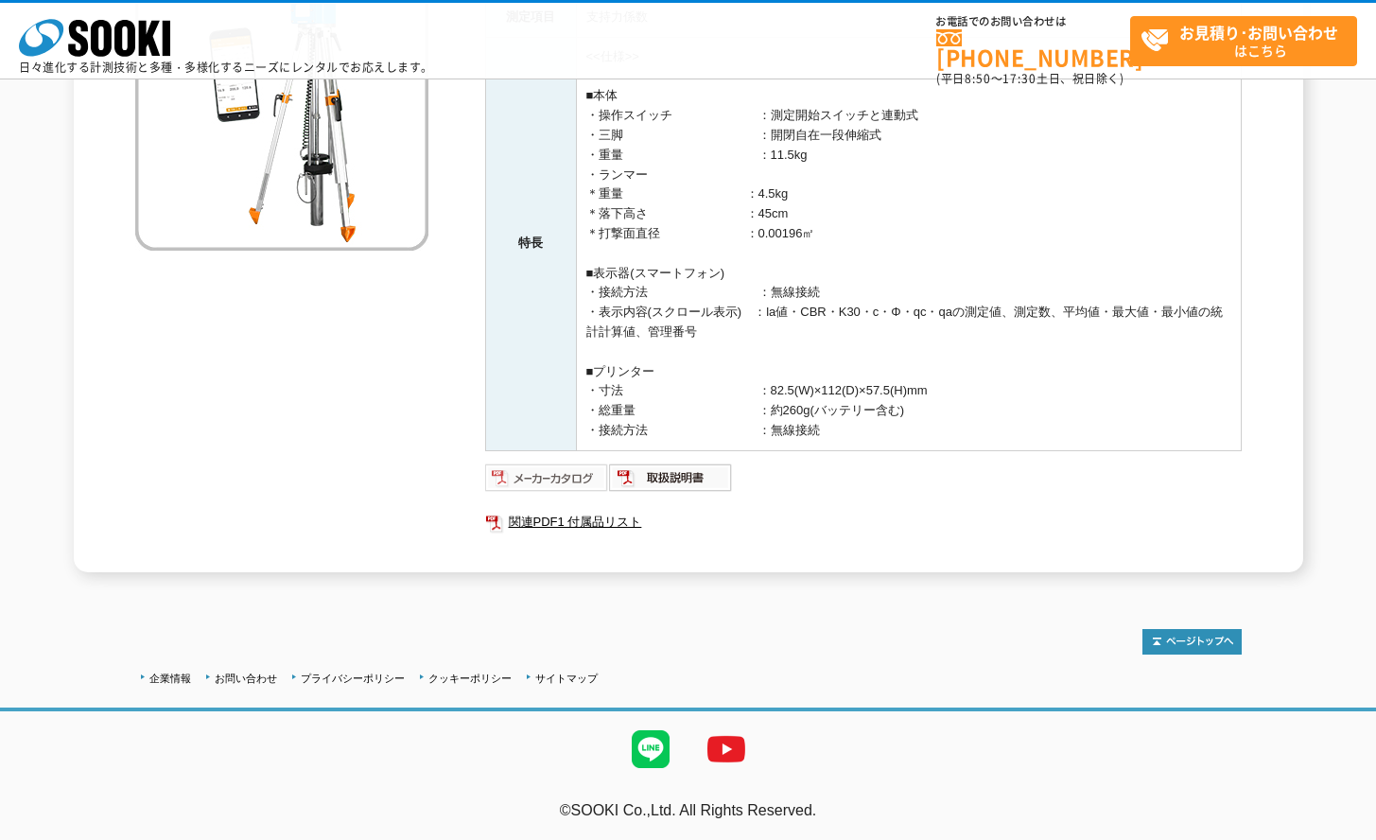 The width and height of the screenshot is (1376, 840). Describe the element at coordinates (353, 678) in the screenshot. I see `a: プライバシーポリシー` at that location.